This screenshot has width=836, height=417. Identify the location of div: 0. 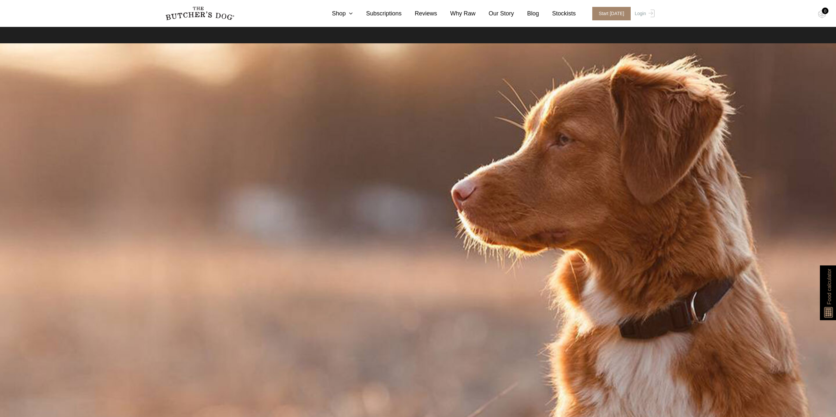
(825, 11).